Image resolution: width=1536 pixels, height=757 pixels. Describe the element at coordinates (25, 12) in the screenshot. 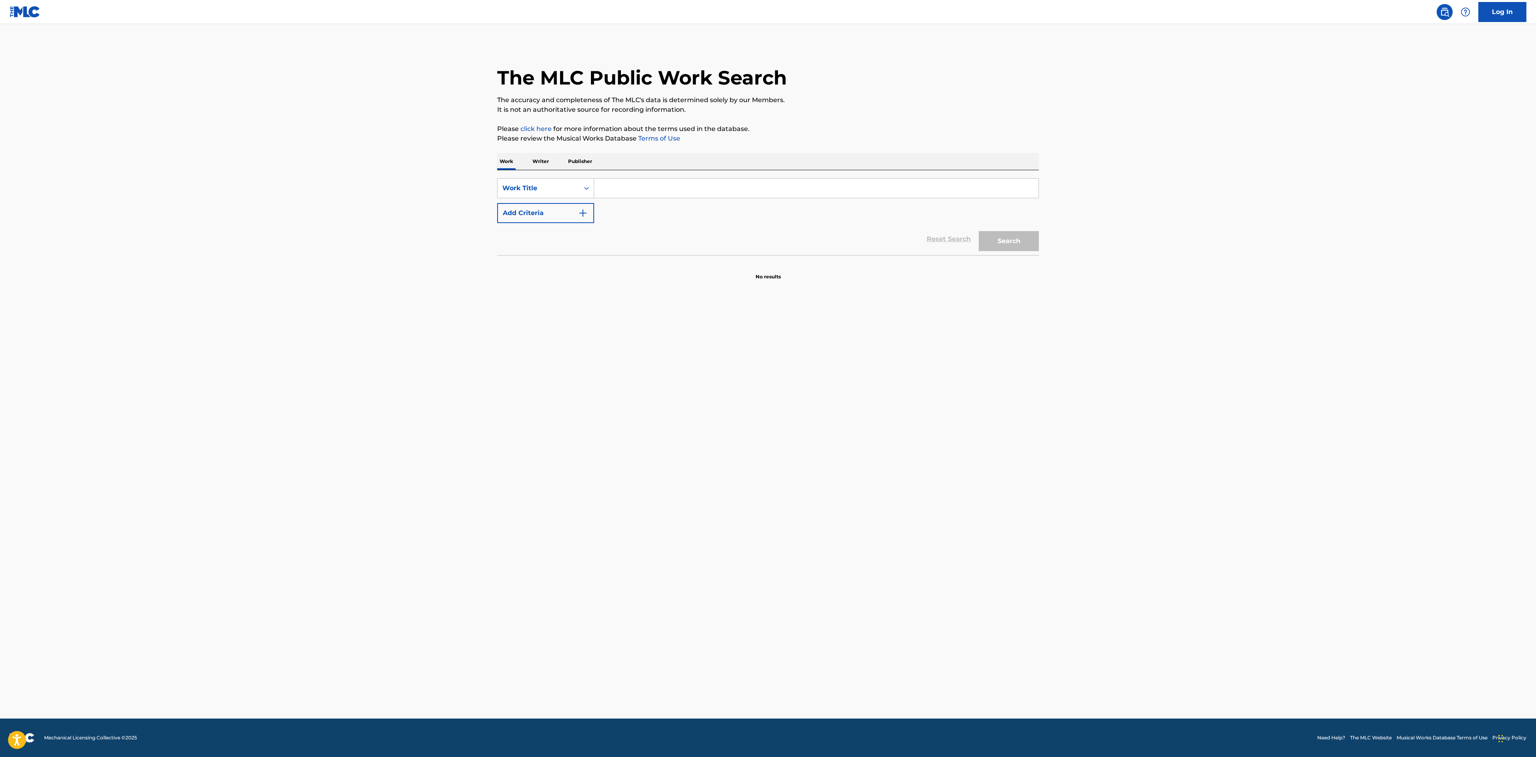

I see `img: MLC Logo` at that location.